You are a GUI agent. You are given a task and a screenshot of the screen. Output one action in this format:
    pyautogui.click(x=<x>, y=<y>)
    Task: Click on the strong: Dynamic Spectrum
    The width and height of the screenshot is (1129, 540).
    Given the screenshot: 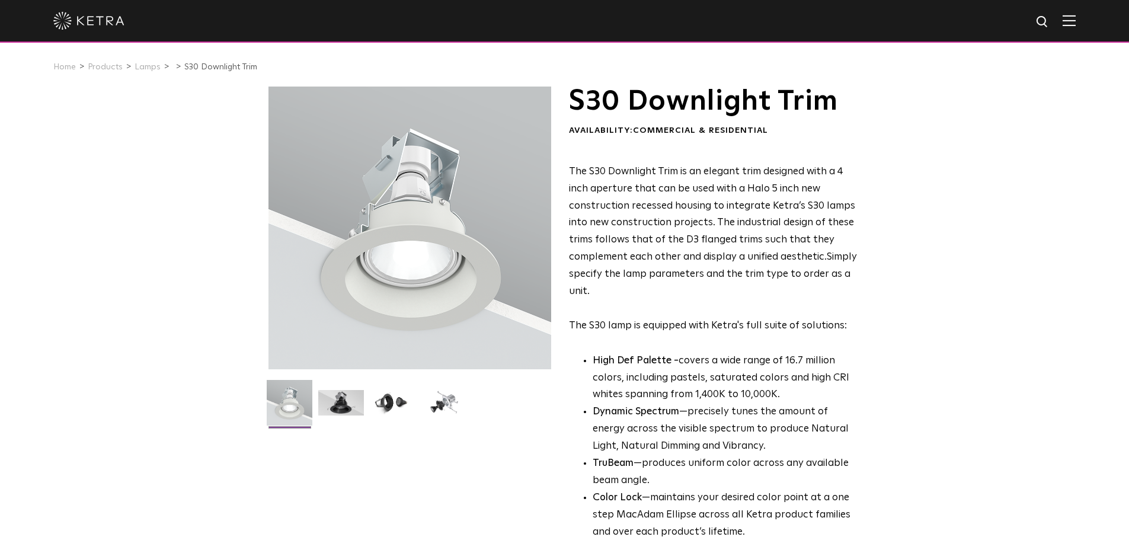 What is the action you would take?
    pyautogui.click(x=636, y=411)
    